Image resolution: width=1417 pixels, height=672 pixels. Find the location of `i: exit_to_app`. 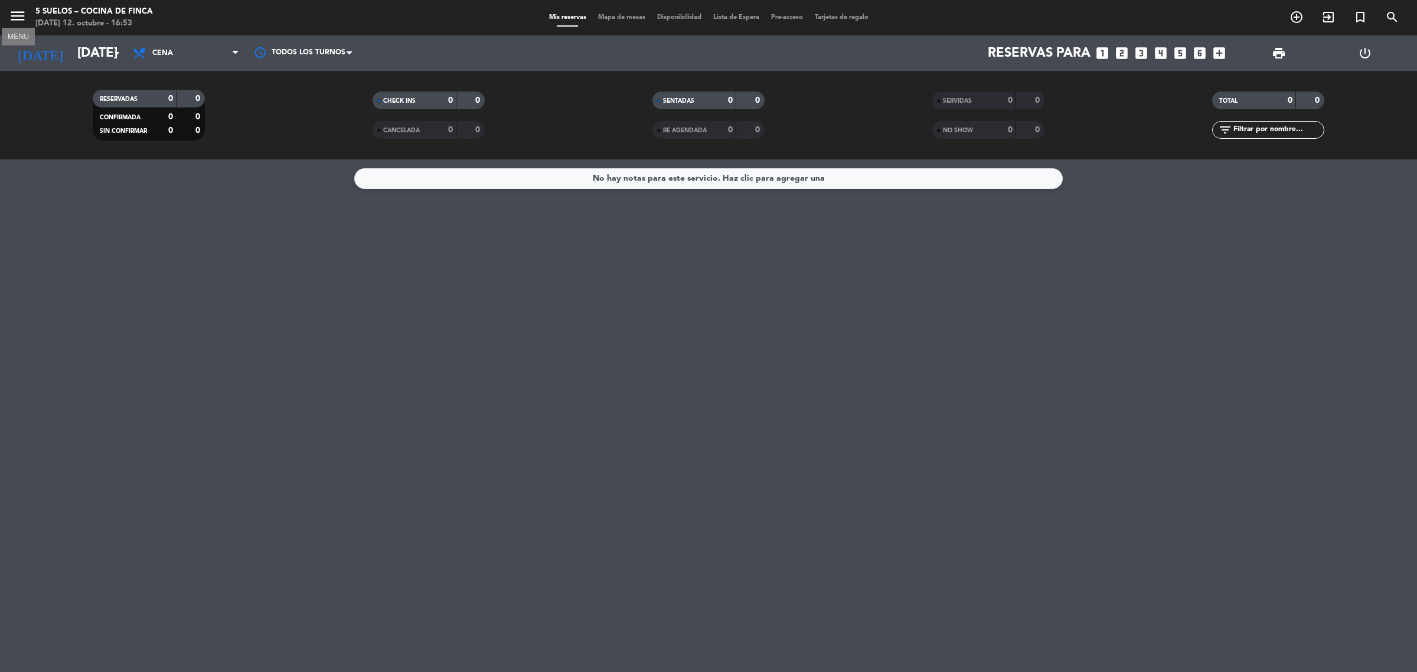

i: exit_to_app is located at coordinates (1328, 17).